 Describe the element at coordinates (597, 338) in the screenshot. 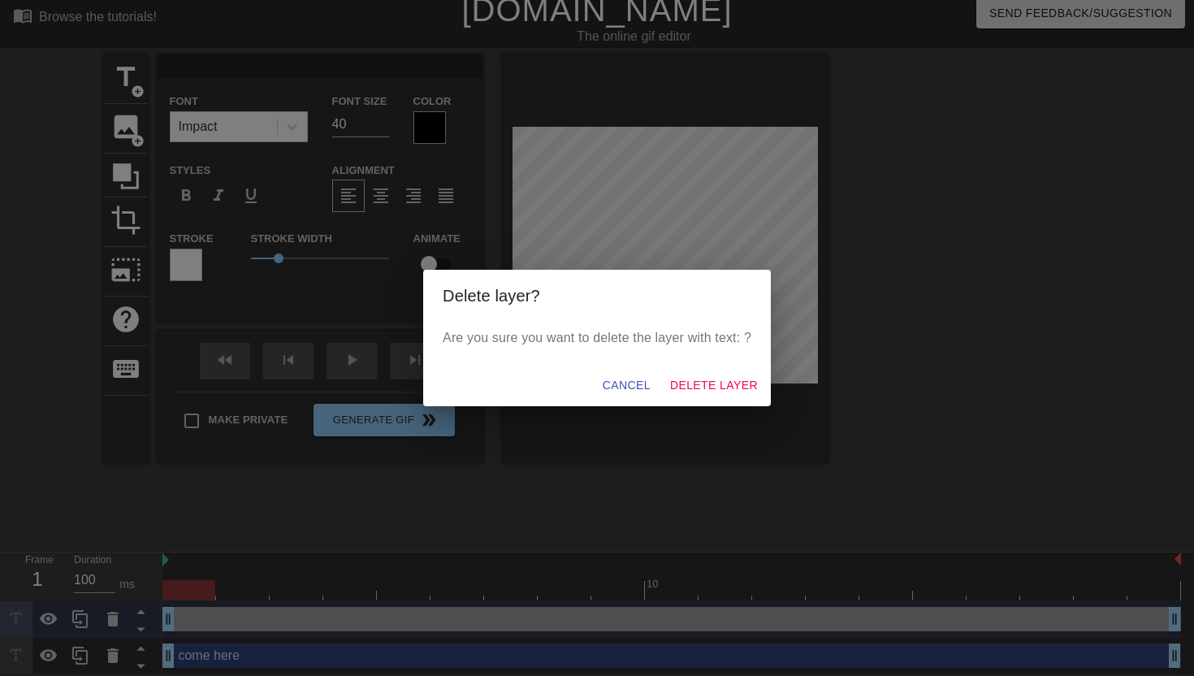

I see `p: Are you sure you want to delete the layer with text: ?` at that location.